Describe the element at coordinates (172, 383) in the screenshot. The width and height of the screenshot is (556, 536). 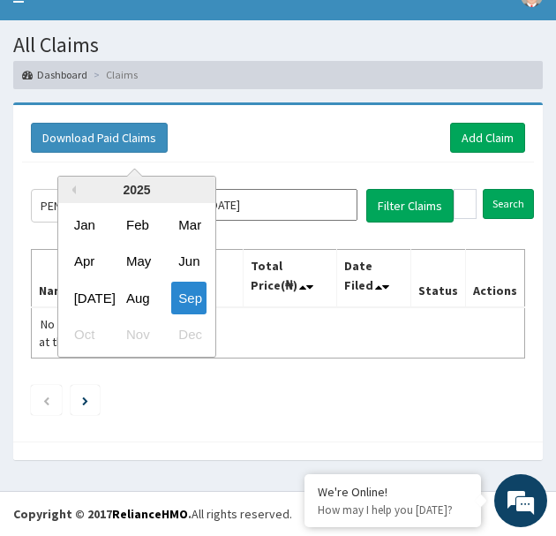
I see `textarea: Type your message and hit 'Enter'` at that location.